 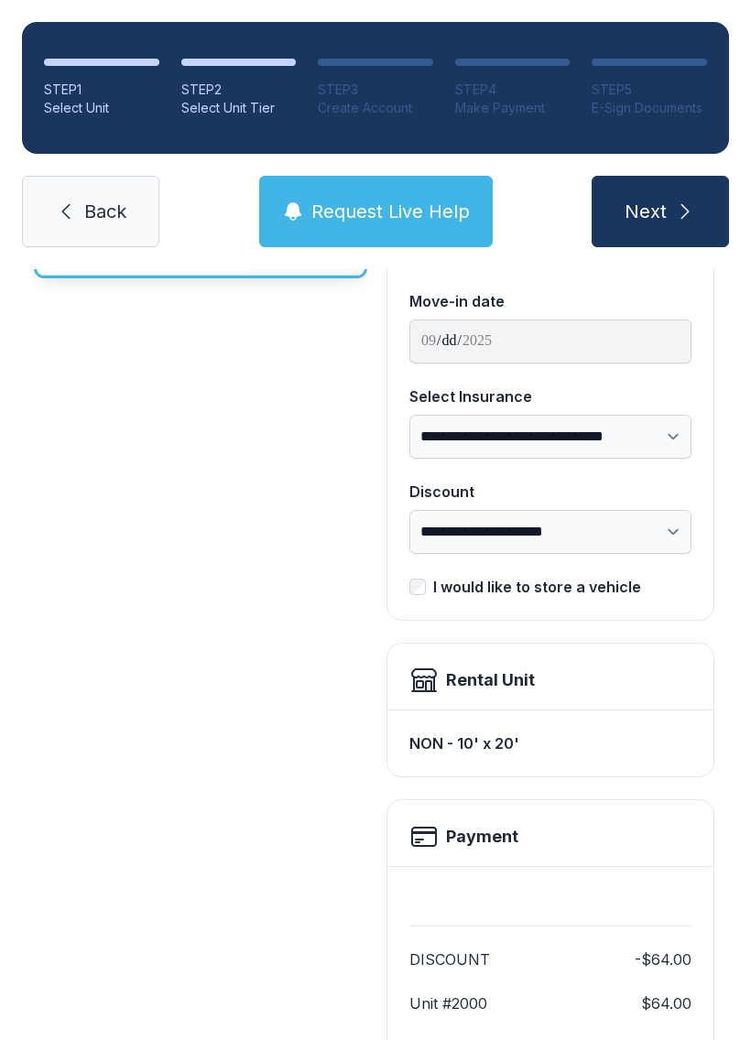 I want to click on div: STEP 1, so click(x=102, y=90).